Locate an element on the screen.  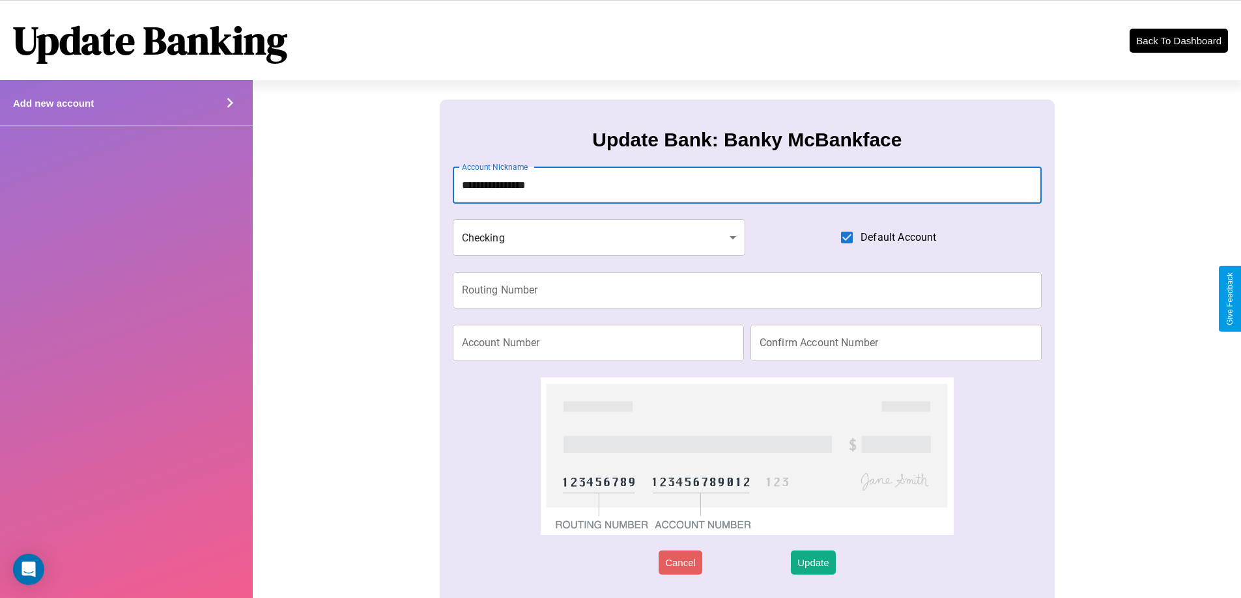
label: Account Nickname is located at coordinates (495, 167).